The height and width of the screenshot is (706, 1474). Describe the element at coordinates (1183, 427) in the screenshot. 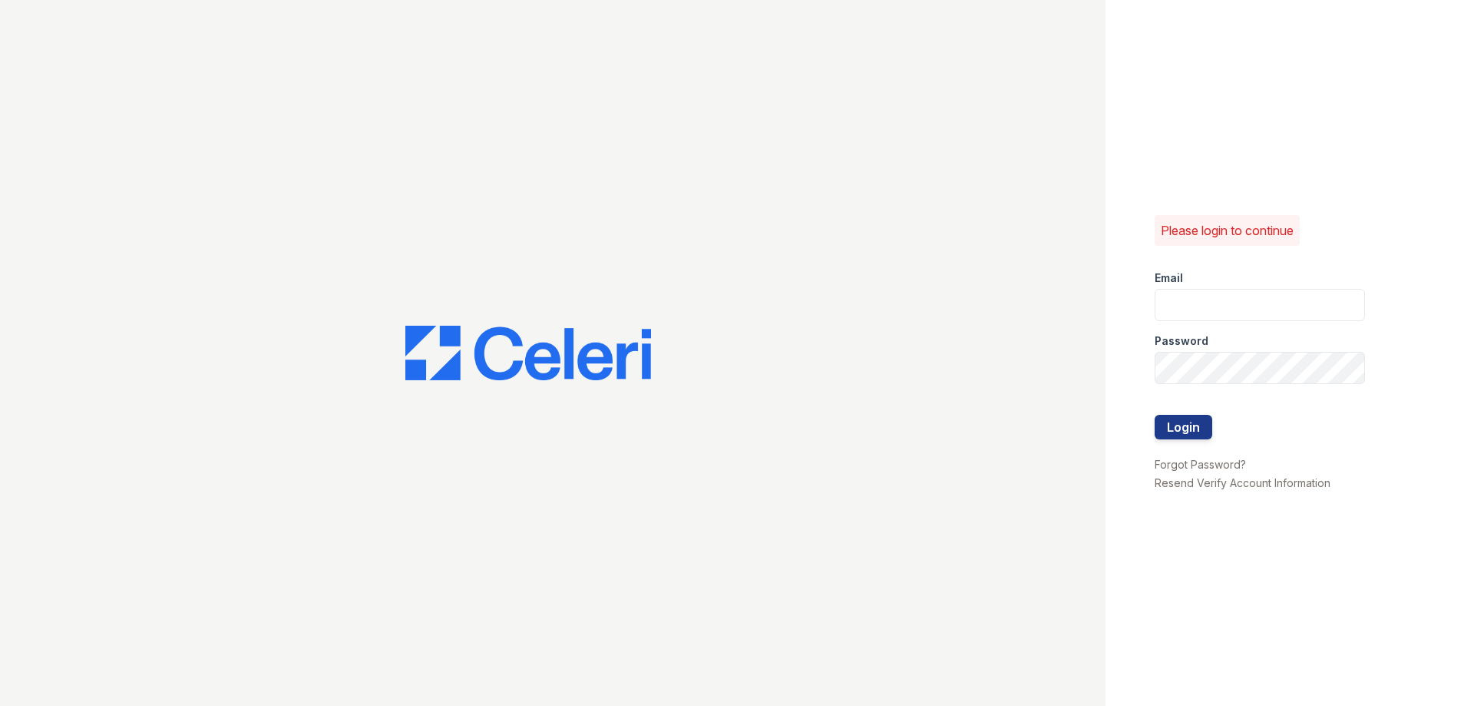

I see `button: Login` at that location.